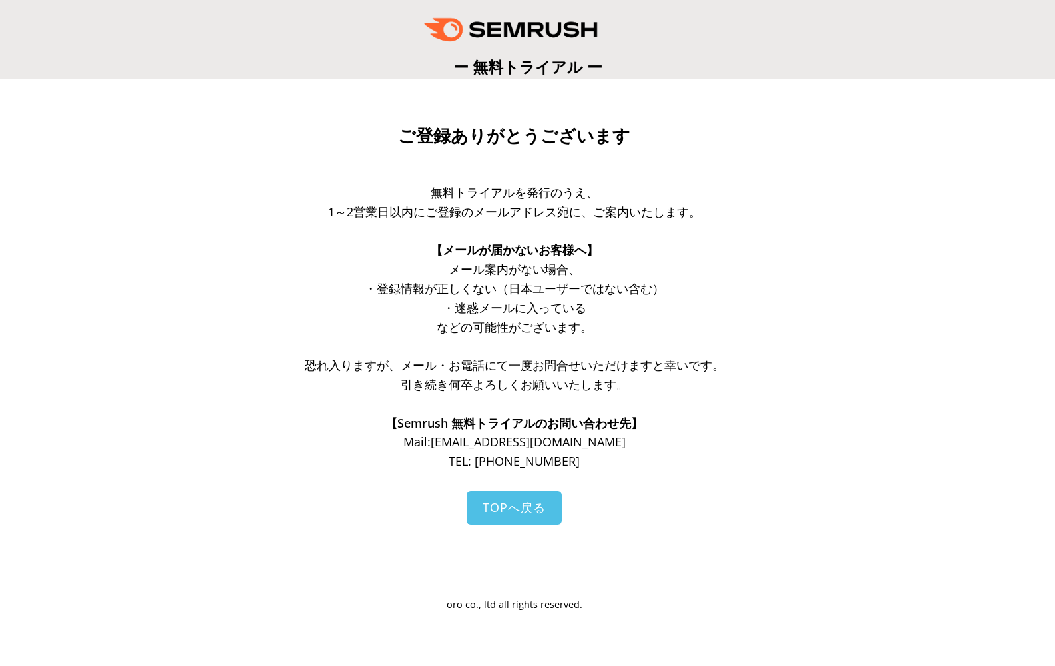 The width and height of the screenshot is (1055, 666). I want to click on span: TOPへ戻る, so click(514, 508).